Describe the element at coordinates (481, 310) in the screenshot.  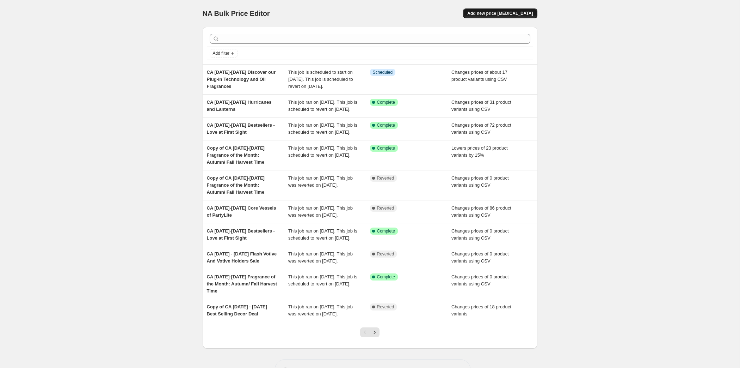
I see `span: Changes prices of 18 product variants` at that location.